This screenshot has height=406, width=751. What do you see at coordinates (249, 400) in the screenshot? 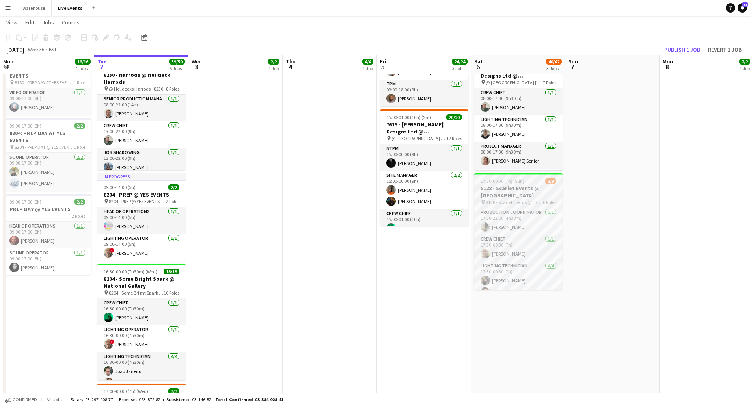
I see `span: Total Confirmed £3 384 928.41` at bounding box center [249, 400].